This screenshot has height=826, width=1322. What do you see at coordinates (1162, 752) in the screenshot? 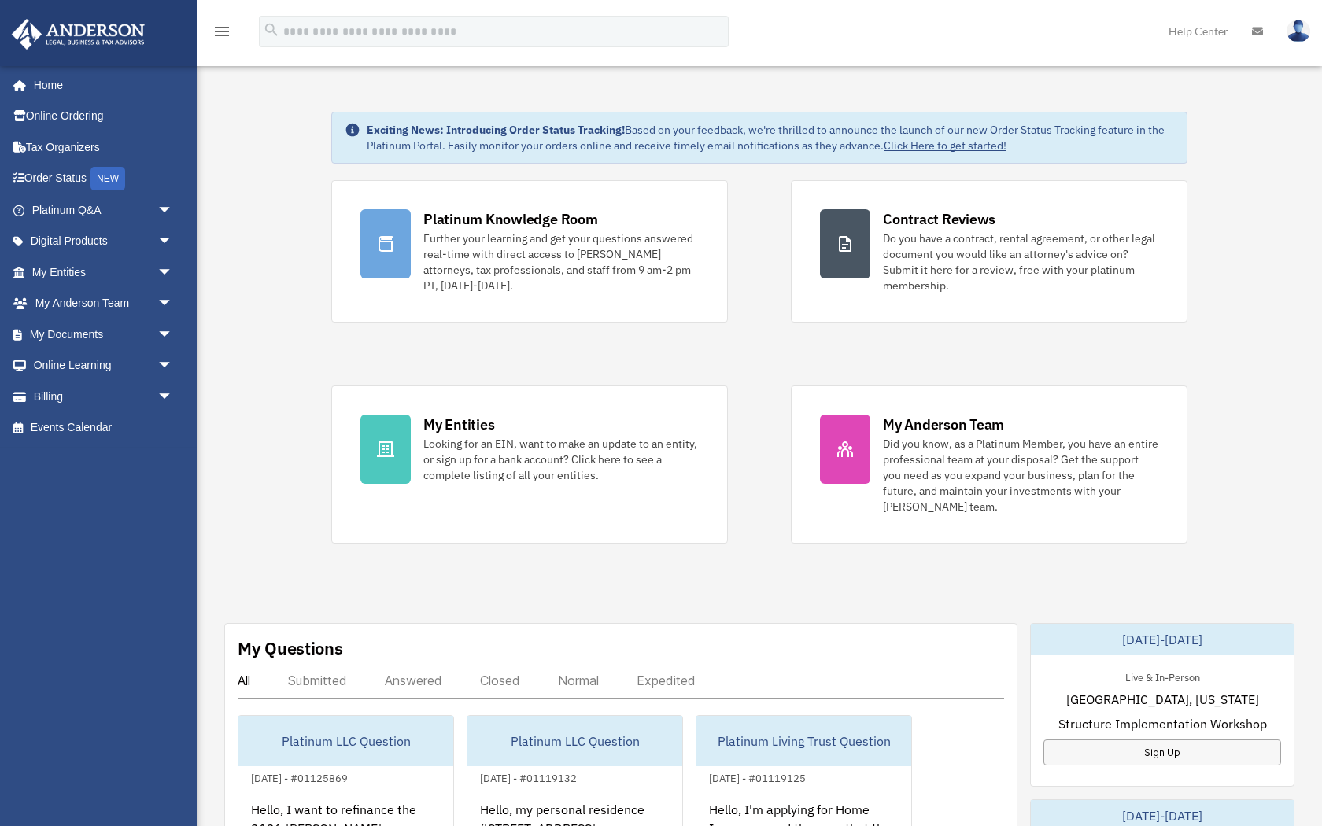
I see `div: Sign Up` at bounding box center [1162, 752].